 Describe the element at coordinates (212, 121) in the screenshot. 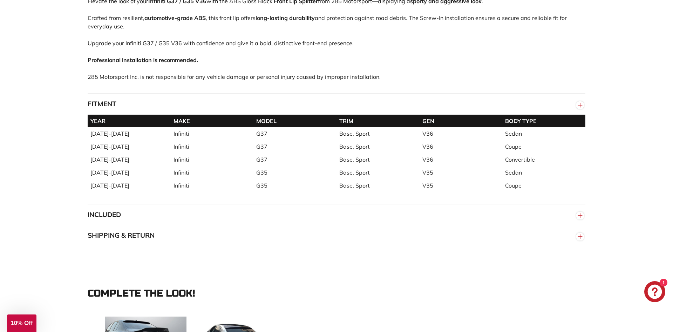

I see `th: MAKE` at that location.